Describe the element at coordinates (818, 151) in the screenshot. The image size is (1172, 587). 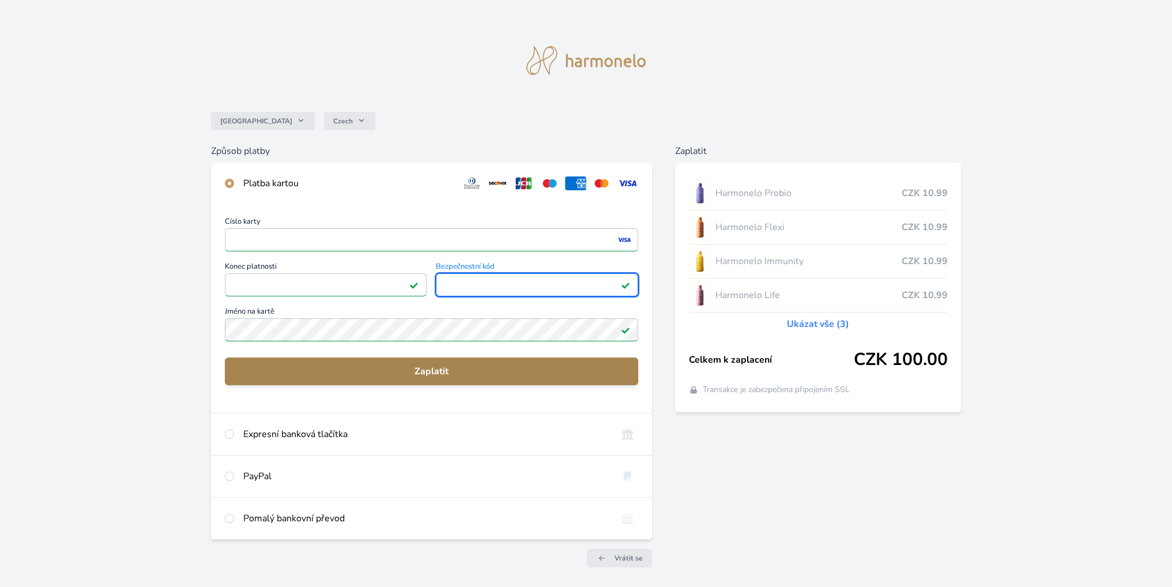
I see `h6: Zaplatit` at that location.